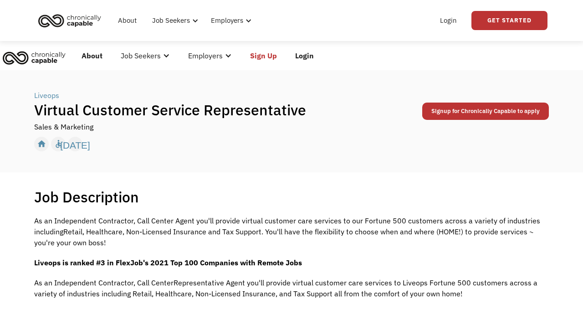 The height and width of the screenshot is (310, 583). What do you see at coordinates (58, 144) in the screenshot?
I see `div: accessible` at bounding box center [58, 144].